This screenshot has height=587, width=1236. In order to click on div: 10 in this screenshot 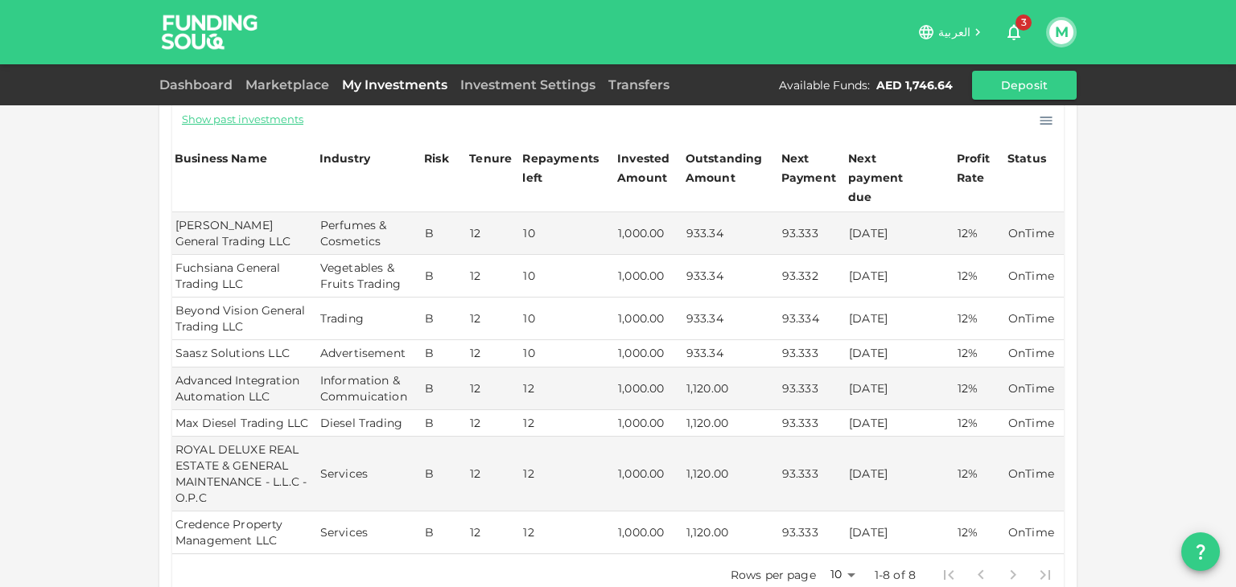, I will do `click(842, 575)`.